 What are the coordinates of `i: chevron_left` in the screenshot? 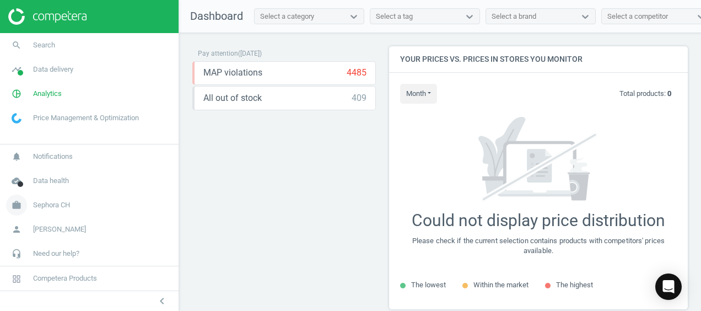 It's located at (162, 301).